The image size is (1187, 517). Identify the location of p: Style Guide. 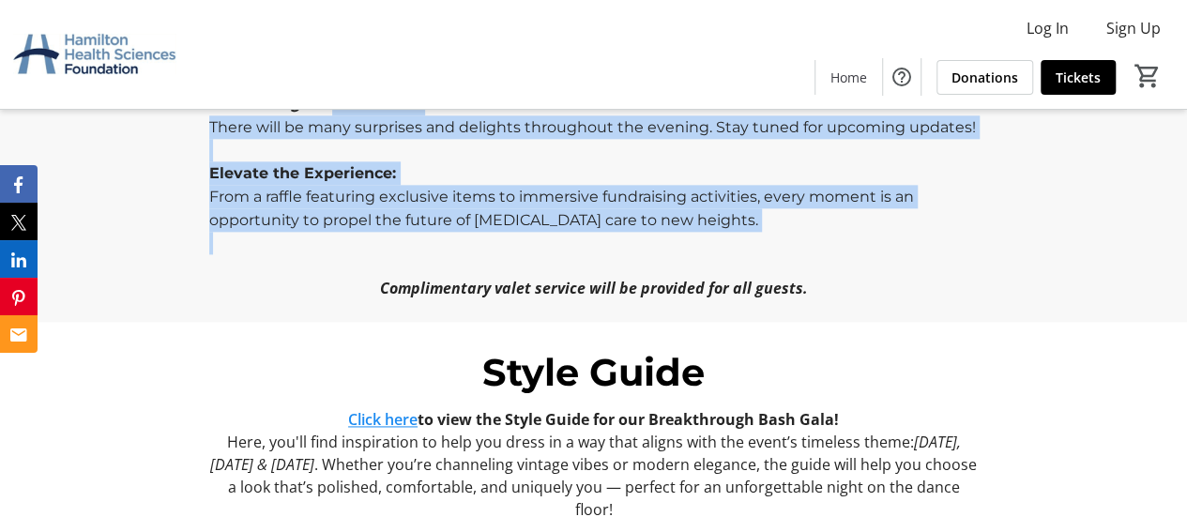
(593, 372).